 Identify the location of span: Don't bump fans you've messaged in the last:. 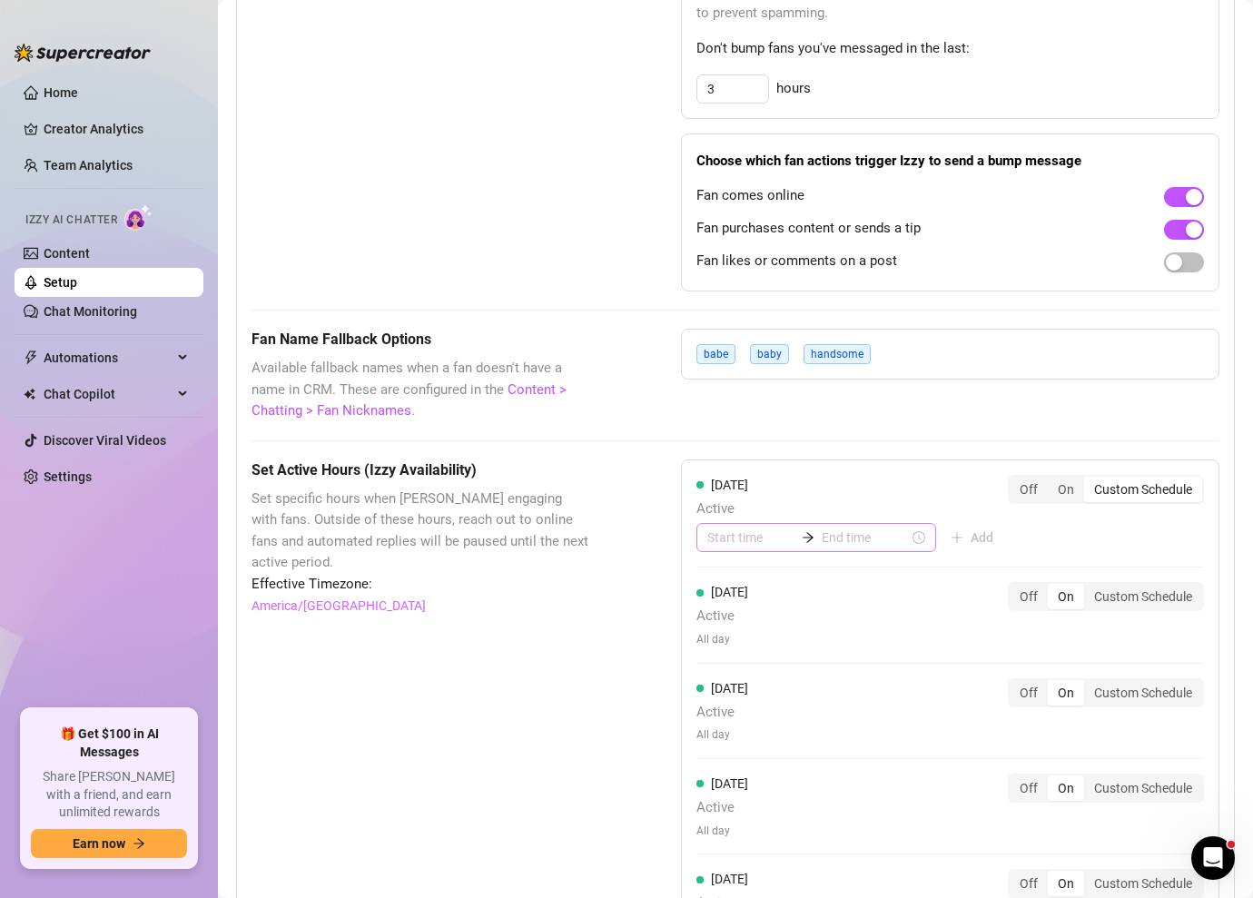
(949, 49).